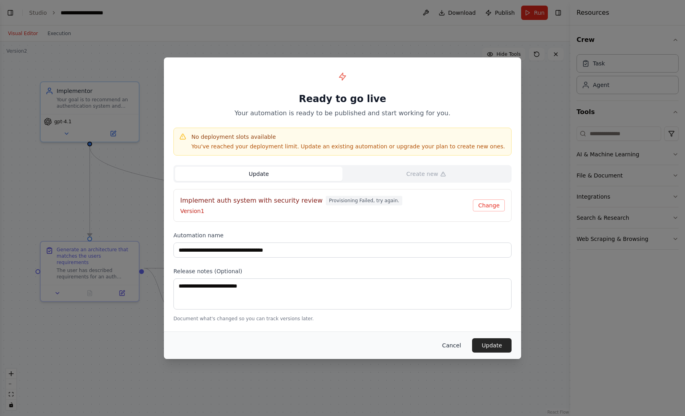  Describe the element at coordinates (343, 113) in the screenshot. I see `p: Your automation is ready to be published and start working for you.` at that location.